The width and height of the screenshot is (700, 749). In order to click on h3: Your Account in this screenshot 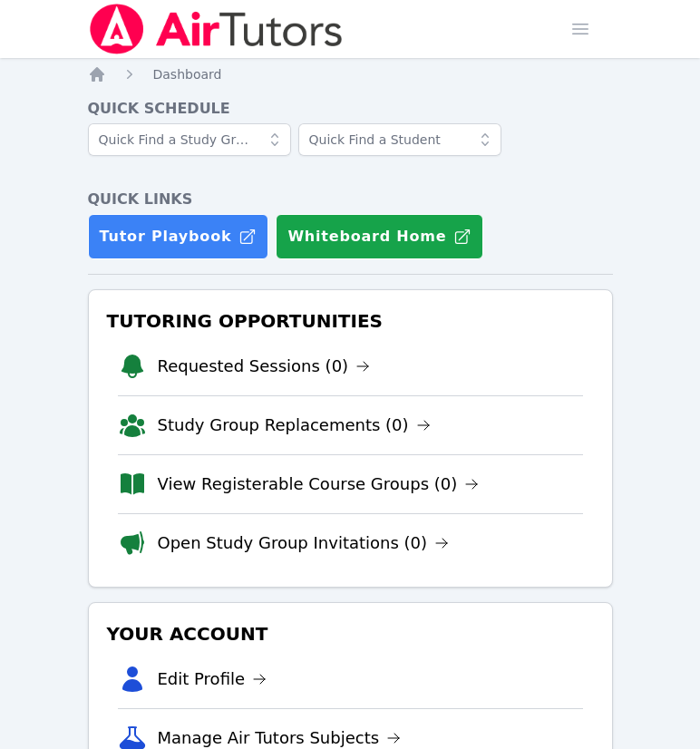, I will do `click(350, 634)`.